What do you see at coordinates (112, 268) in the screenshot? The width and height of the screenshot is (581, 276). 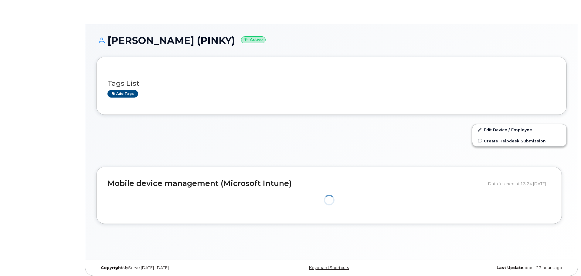 I see `strong: Copyright` at bounding box center [112, 268].